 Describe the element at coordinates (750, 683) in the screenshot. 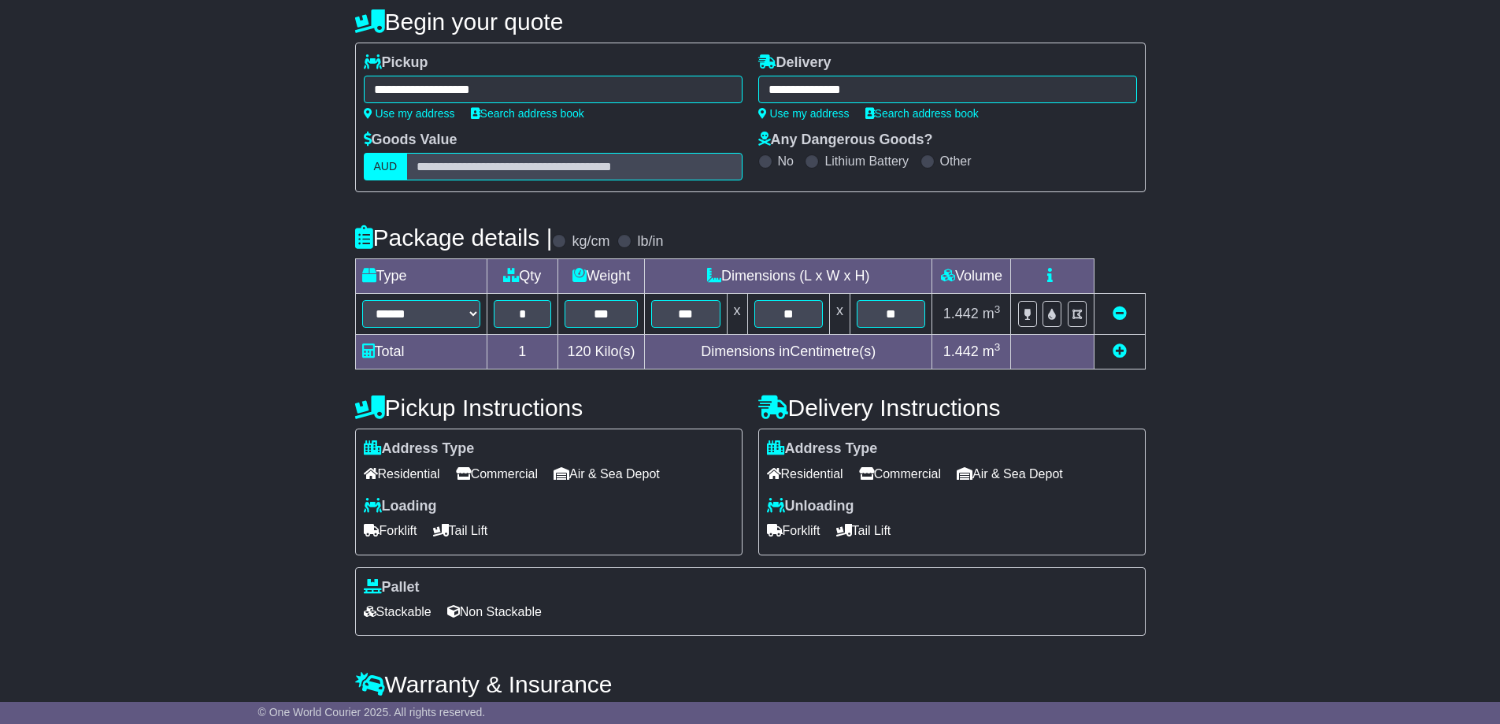

I see `h4: Warranty & Insurance` at that location.